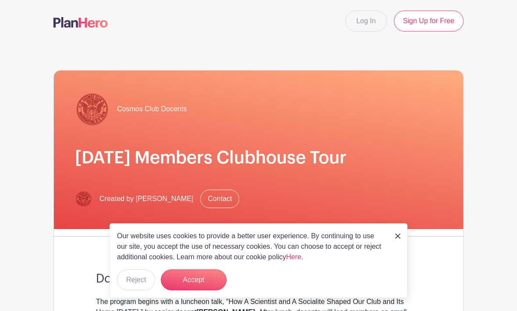 The height and width of the screenshot is (311, 517). What do you see at coordinates (366, 21) in the screenshot?
I see `a: Log In` at bounding box center [366, 21].